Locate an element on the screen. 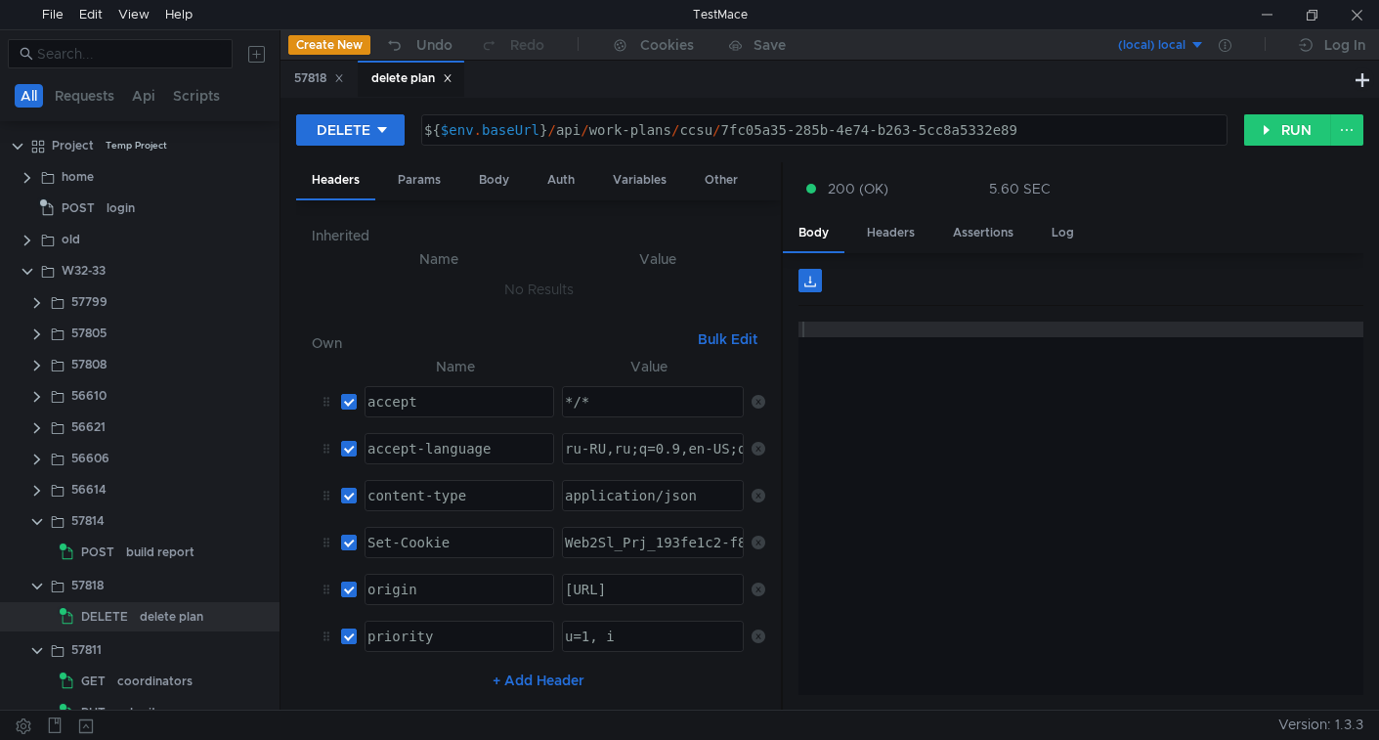  button: (local) local is located at coordinates (1136, 45).